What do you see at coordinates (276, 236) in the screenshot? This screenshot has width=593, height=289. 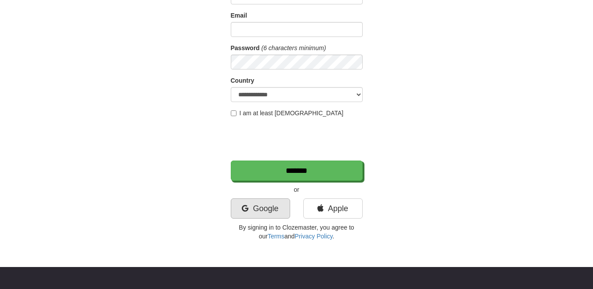 I see `a: Terms` at bounding box center [276, 236].